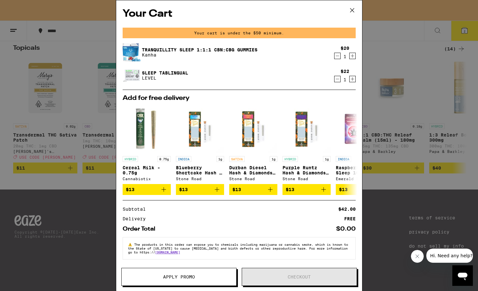 The width and height of the screenshot is (478, 291). What do you see at coordinates (360, 179) in the screenshot?
I see `div: Emerald Sky` at bounding box center [360, 179].